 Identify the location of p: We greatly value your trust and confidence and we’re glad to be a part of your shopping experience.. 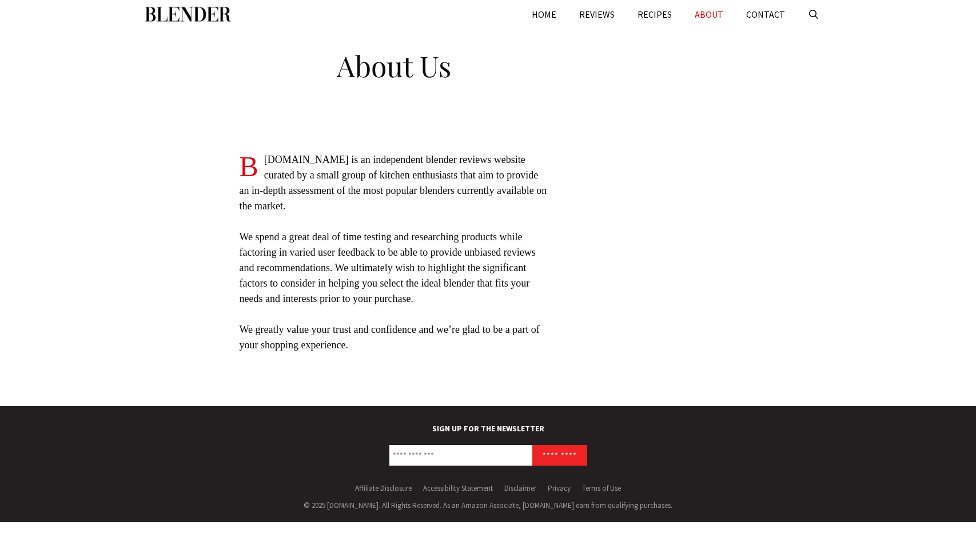
(394, 337).